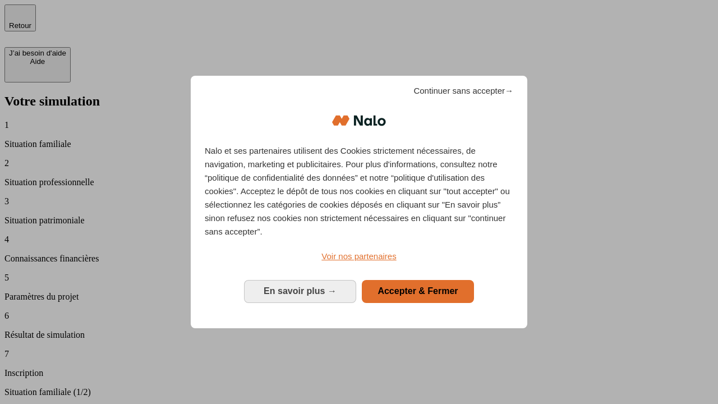 This screenshot has height=404, width=718. I want to click on button: Accepter & Fermer: Accepter notre traitement des données et fermer, so click(418, 291).